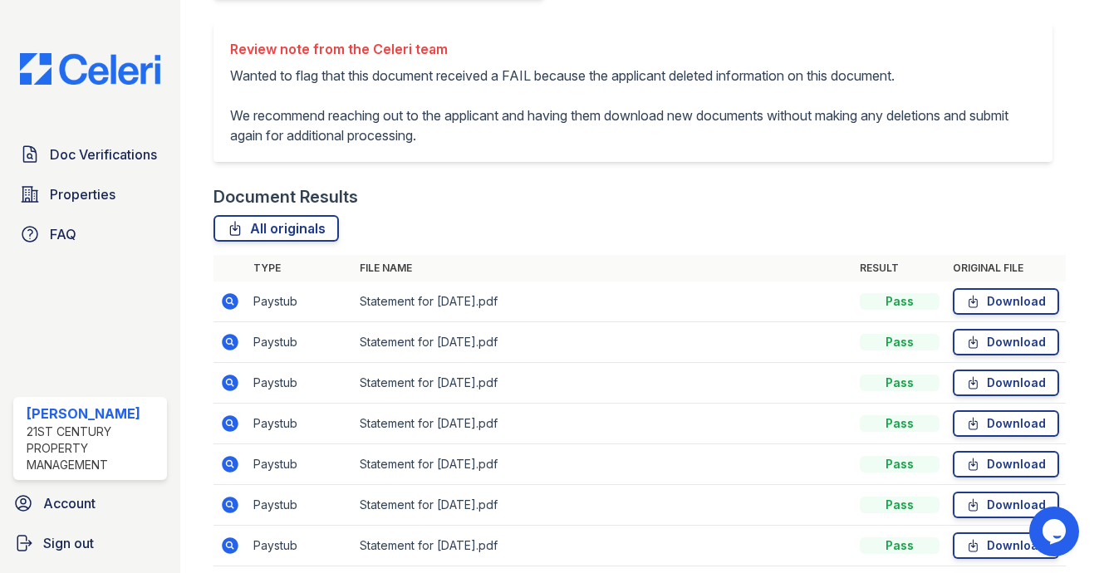  I want to click on th: Type, so click(300, 268).